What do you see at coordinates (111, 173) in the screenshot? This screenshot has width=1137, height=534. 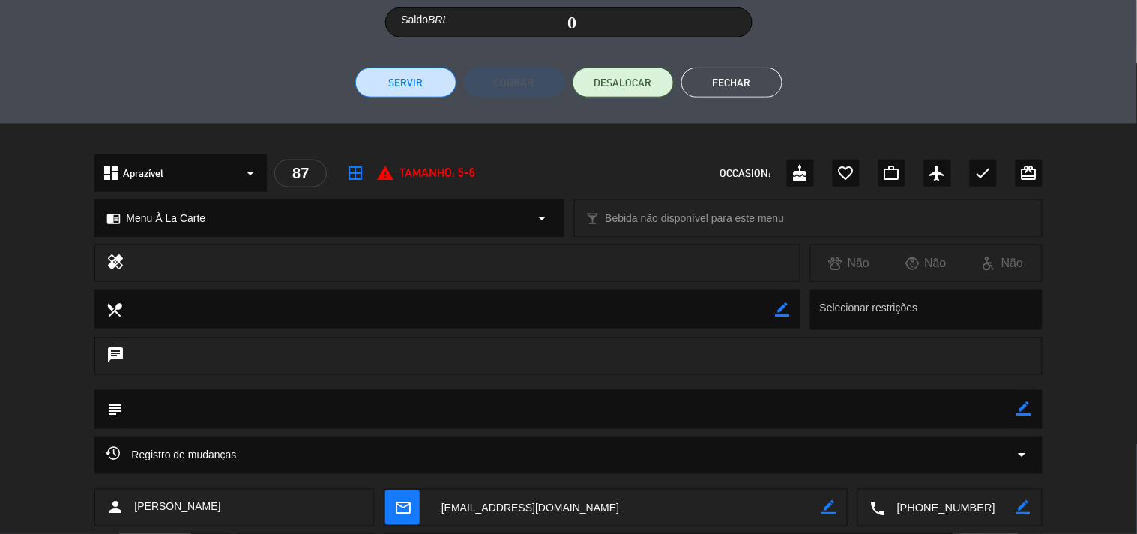 I see `i: dashboard` at bounding box center [111, 173].